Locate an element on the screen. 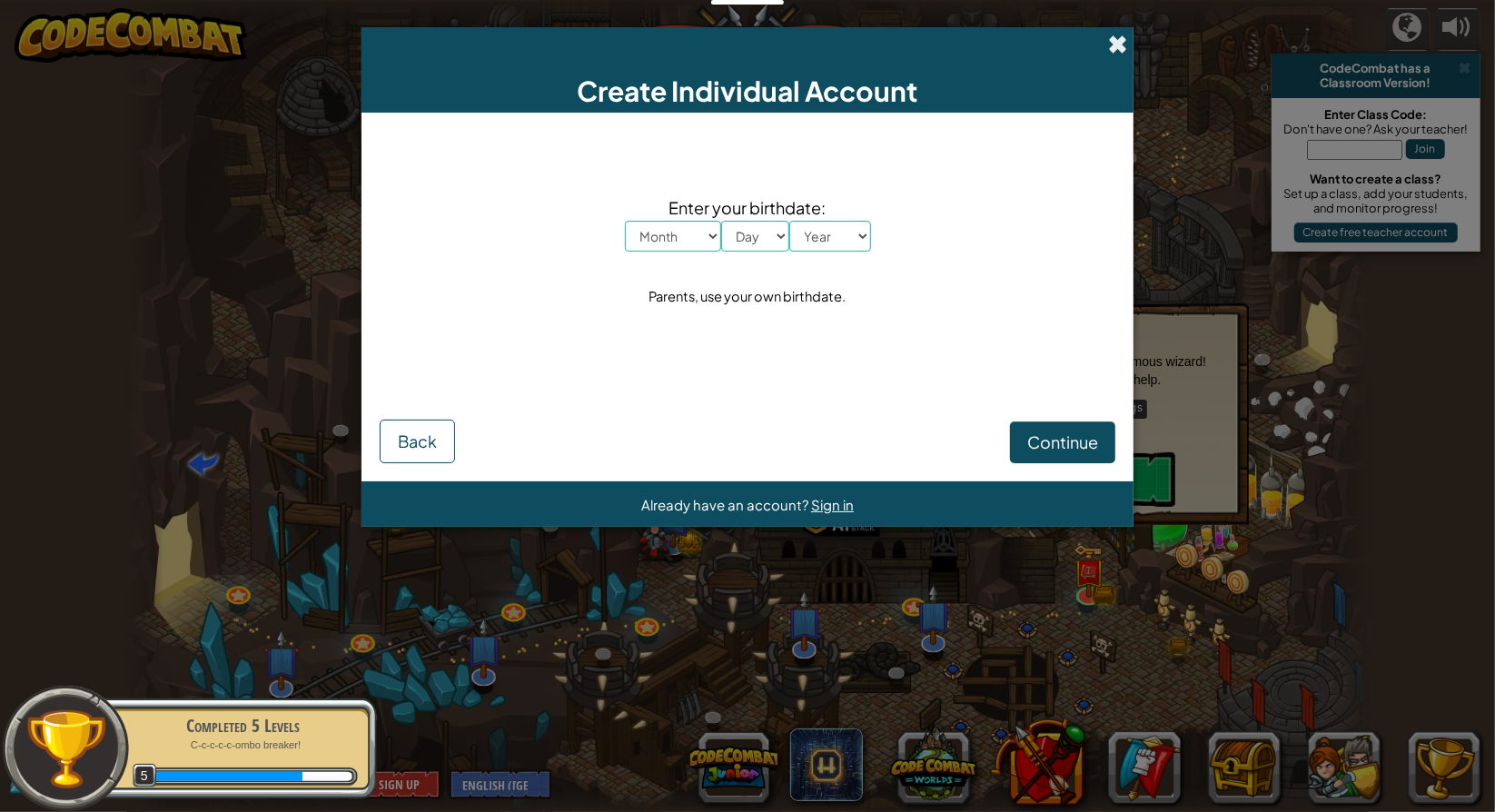  span: Already have an account? is located at coordinates (726, 504).